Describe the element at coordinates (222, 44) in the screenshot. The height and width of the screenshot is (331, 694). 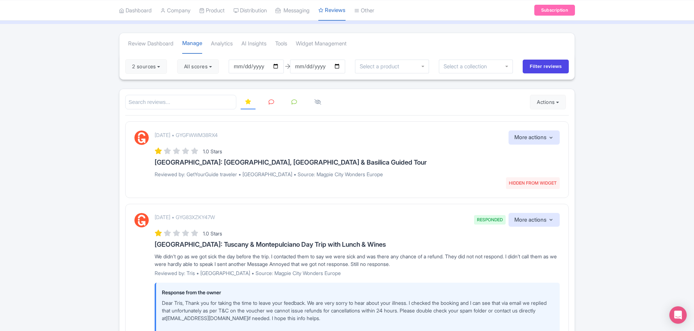
I see `a: Analytics` at that location.